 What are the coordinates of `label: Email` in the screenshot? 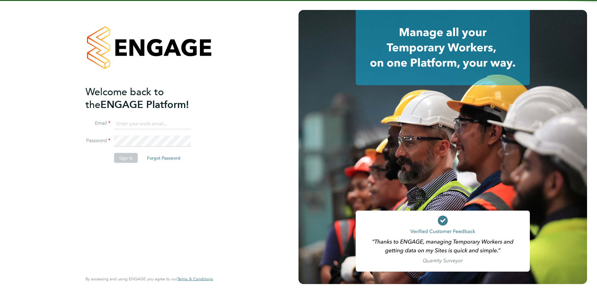 It's located at (98, 123).